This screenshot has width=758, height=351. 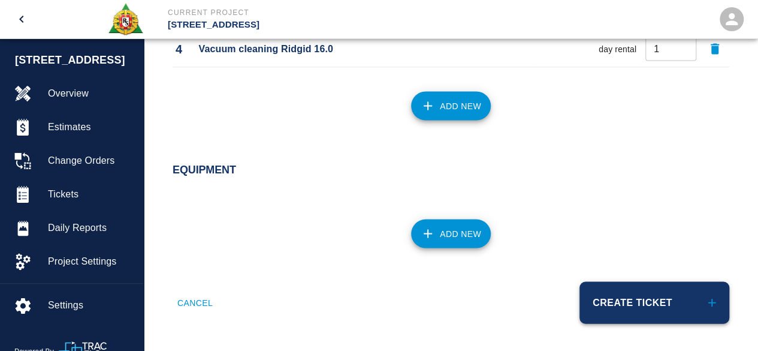 I want to click on p: Current Project, so click(x=306, y=13).